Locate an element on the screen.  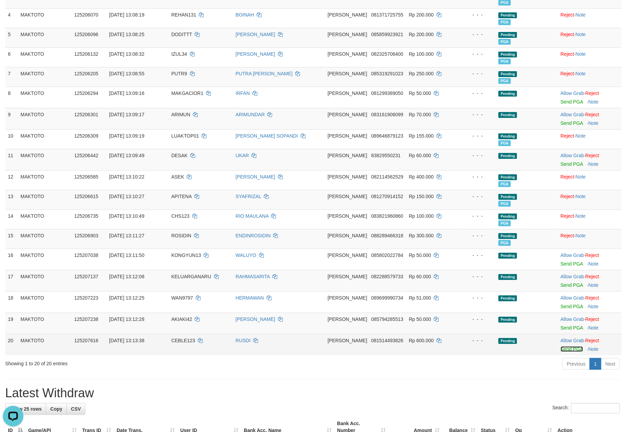
a: Previous is located at coordinates (576, 364).